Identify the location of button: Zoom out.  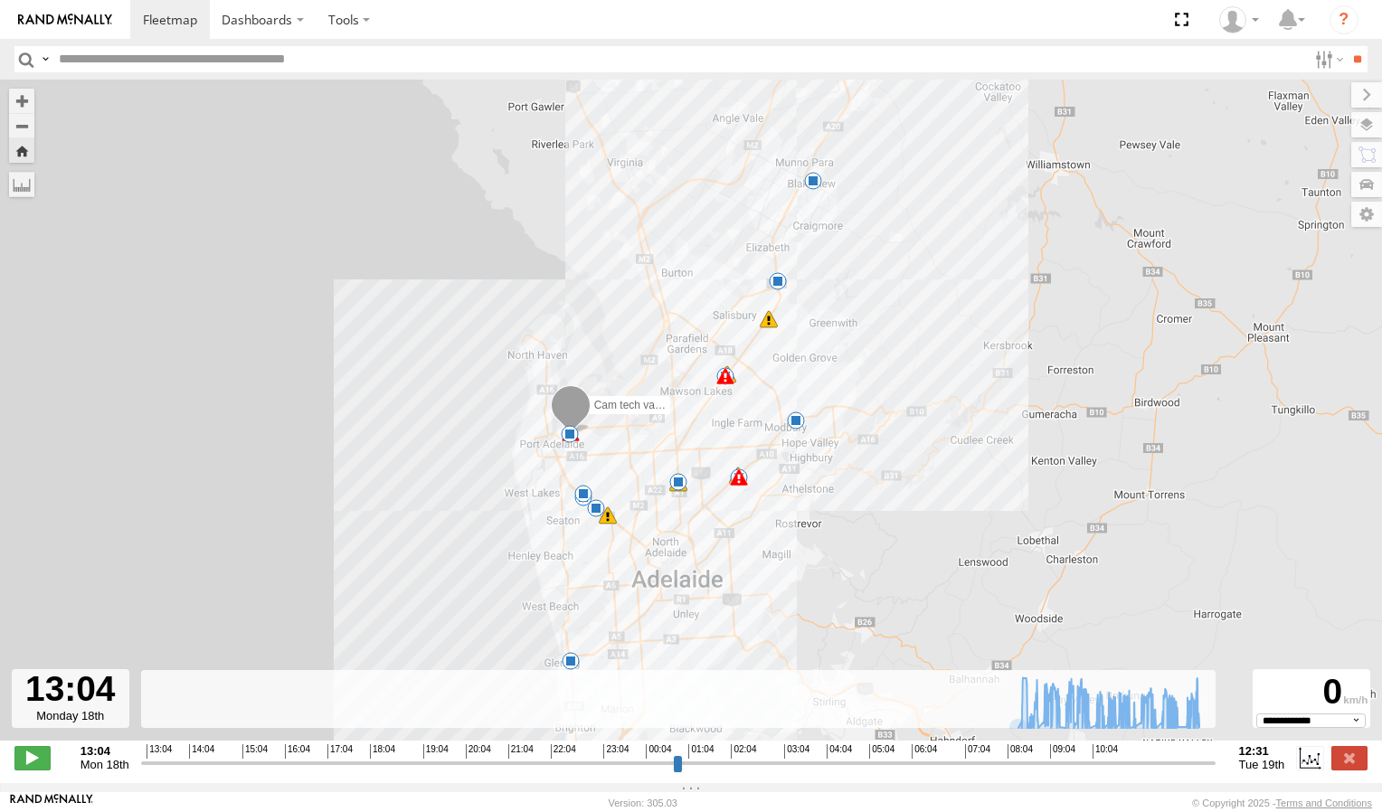
(22, 126).